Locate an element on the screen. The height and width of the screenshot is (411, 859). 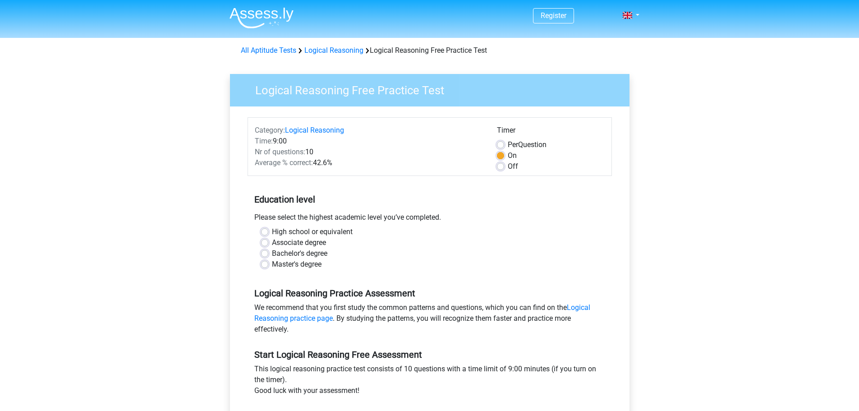
label: On is located at coordinates (512, 156).